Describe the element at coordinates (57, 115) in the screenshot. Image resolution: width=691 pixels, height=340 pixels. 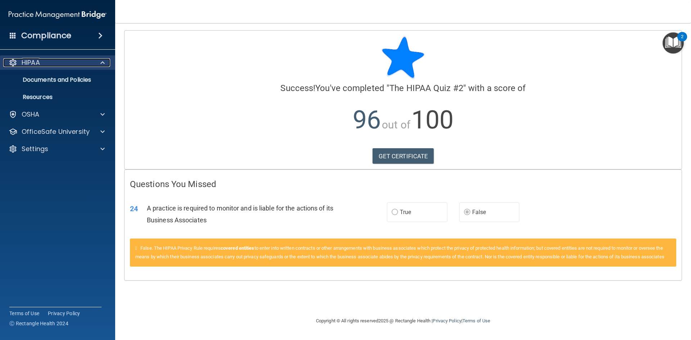
I see `a: OSHA` at that location.